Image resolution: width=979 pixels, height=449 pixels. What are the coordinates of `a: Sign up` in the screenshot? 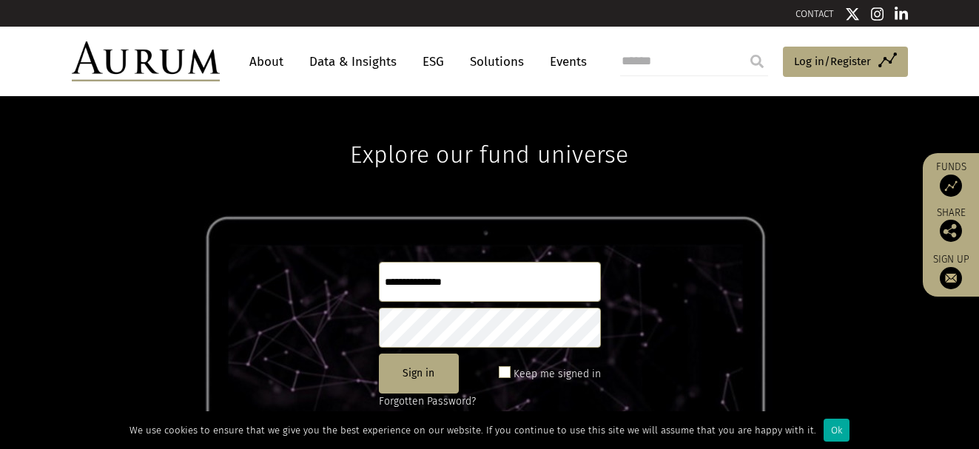 It's located at (951, 271).